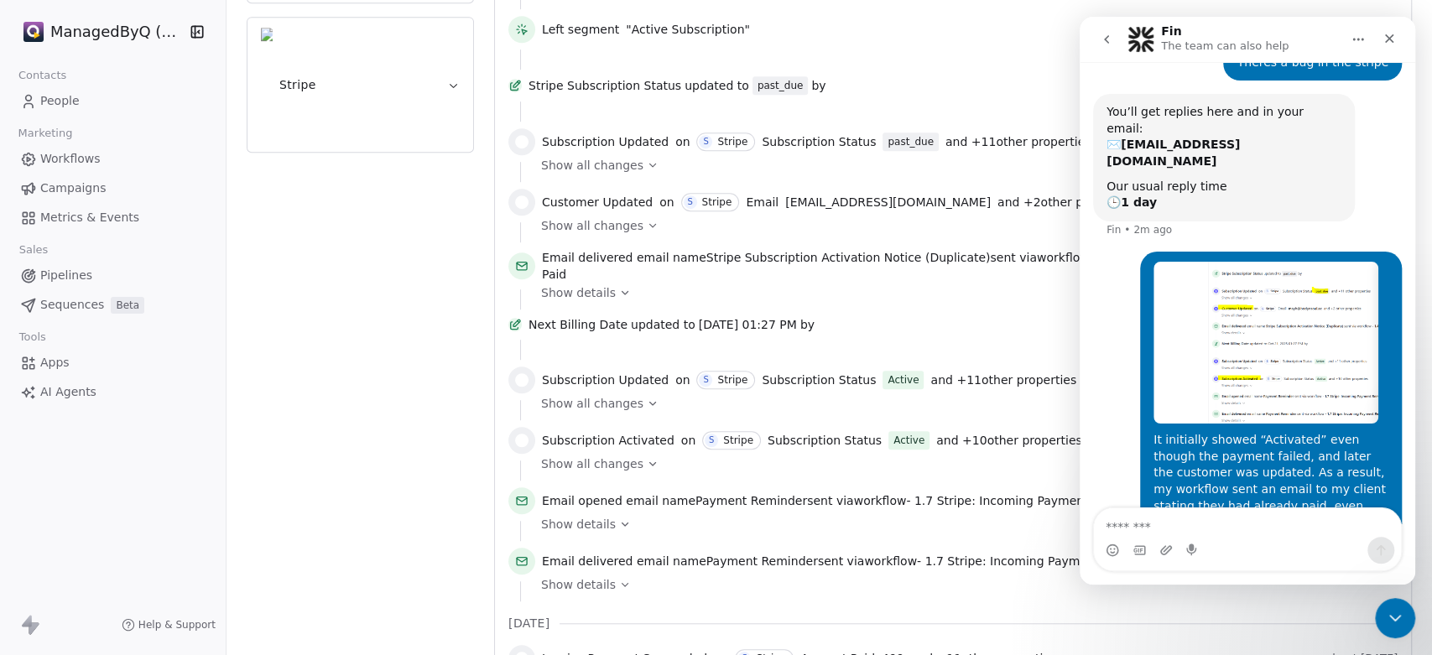 The image size is (1432, 655). Describe the element at coordinates (169, 625) in the screenshot. I see `a: Help & Support` at that location.